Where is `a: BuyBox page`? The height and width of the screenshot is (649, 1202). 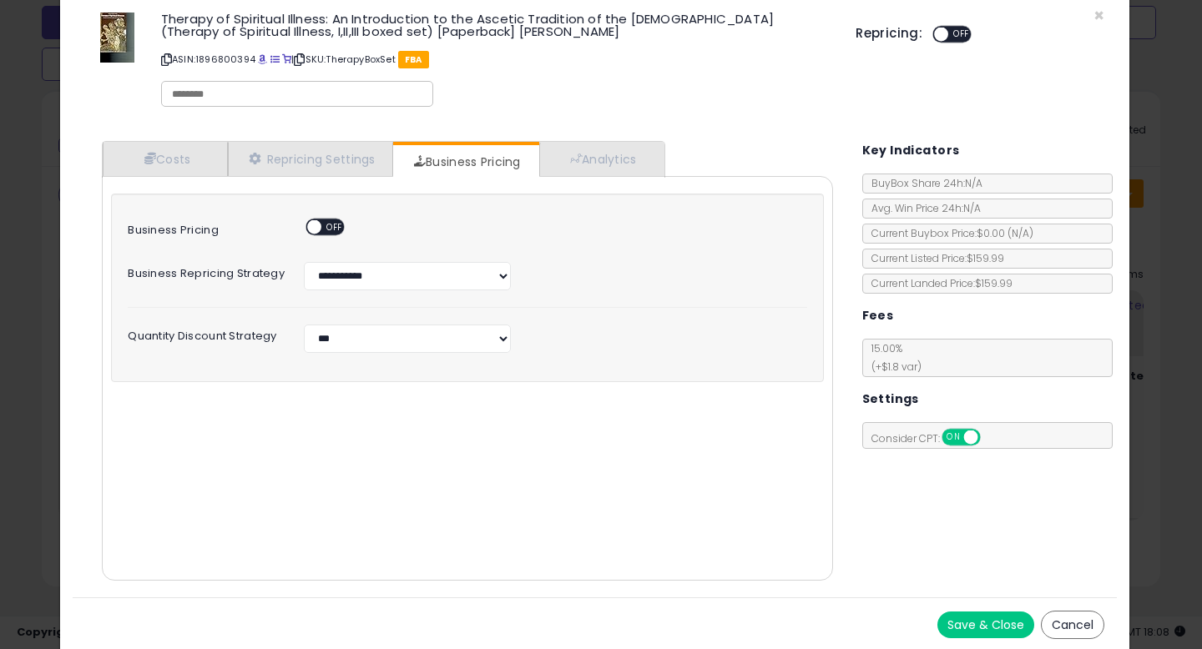
a: BuyBox page is located at coordinates (262, 59).